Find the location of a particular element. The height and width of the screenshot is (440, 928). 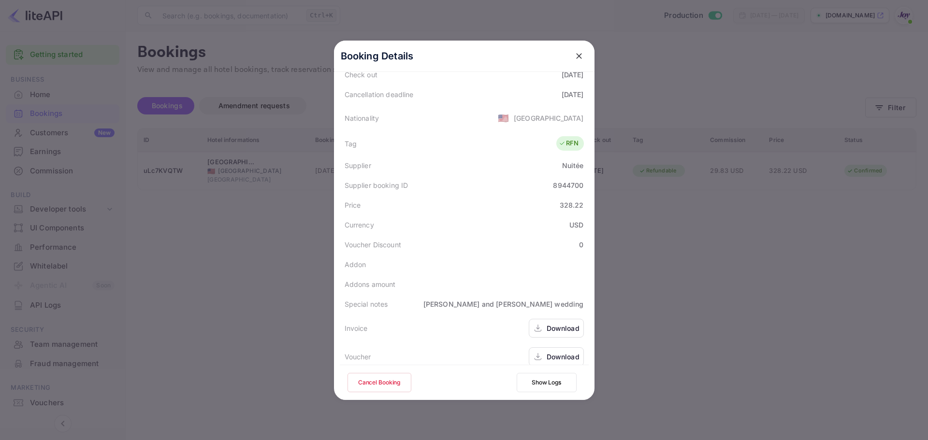

div: Price is located at coordinates (353, 205).